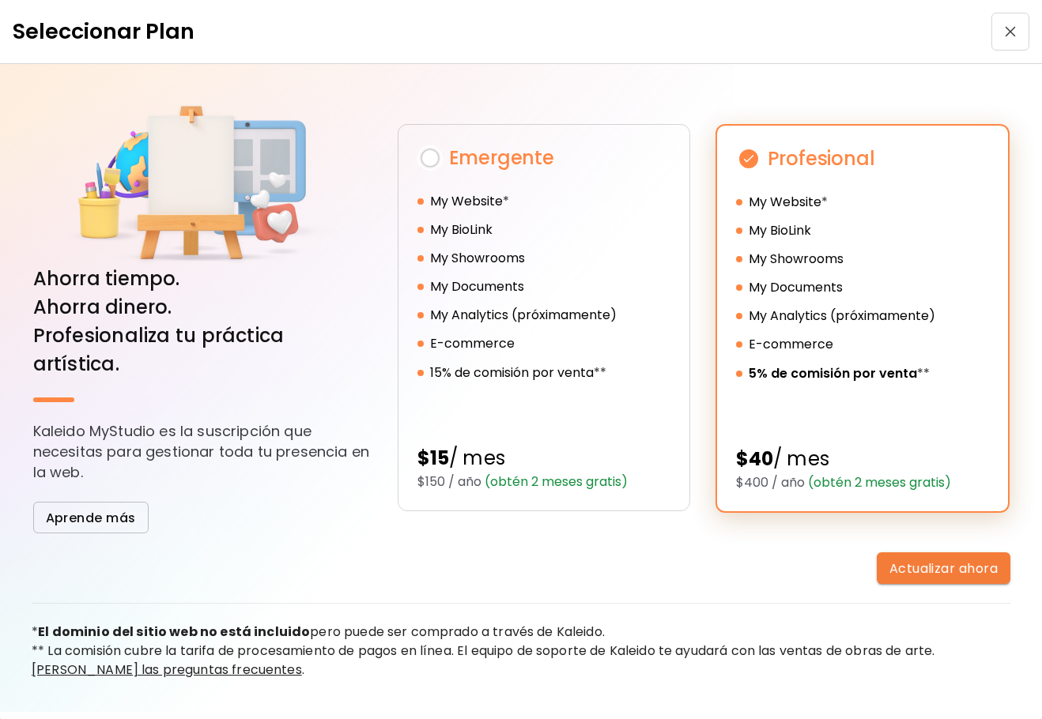 The width and height of the screenshot is (1042, 719). Describe the element at coordinates (862, 483) in the screenshot. I see `h5: $400 / año` at that location.